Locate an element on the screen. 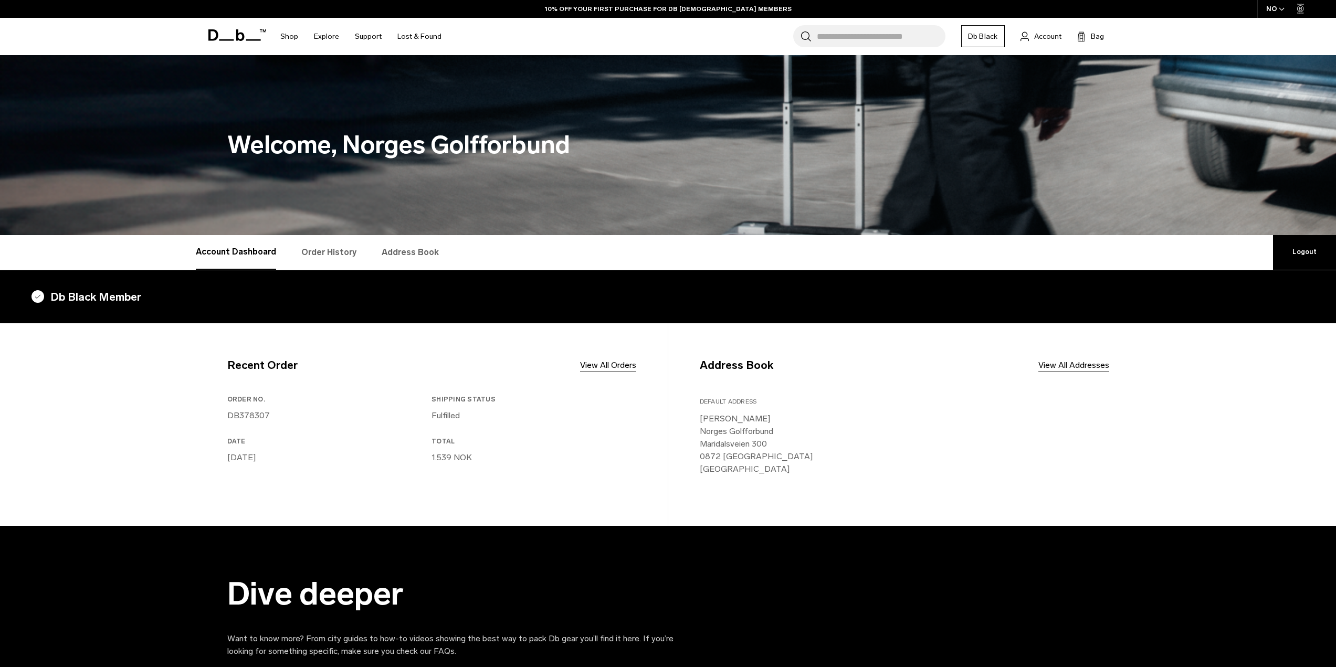 This screenshot has height=667, width=1336. a: Address Book is located at coordinates (410, 252).